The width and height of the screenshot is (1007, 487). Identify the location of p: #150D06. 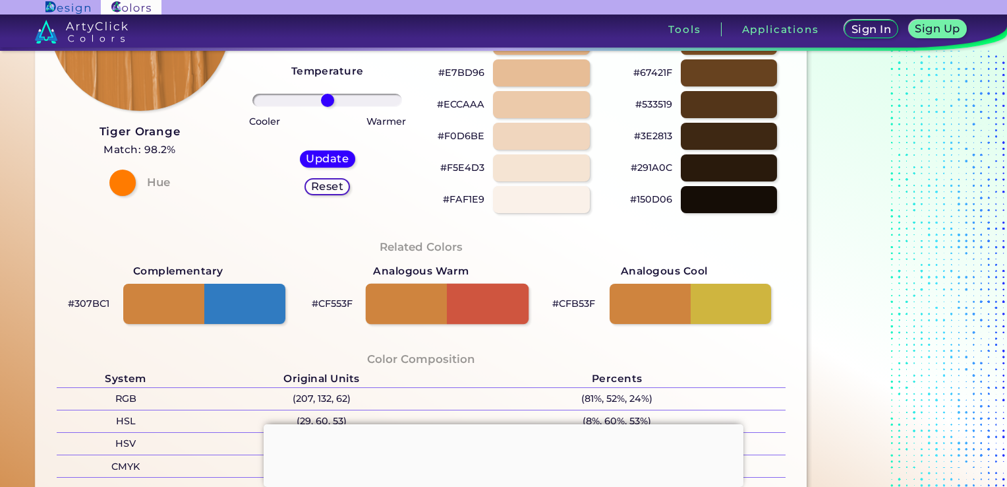
(651, 199).